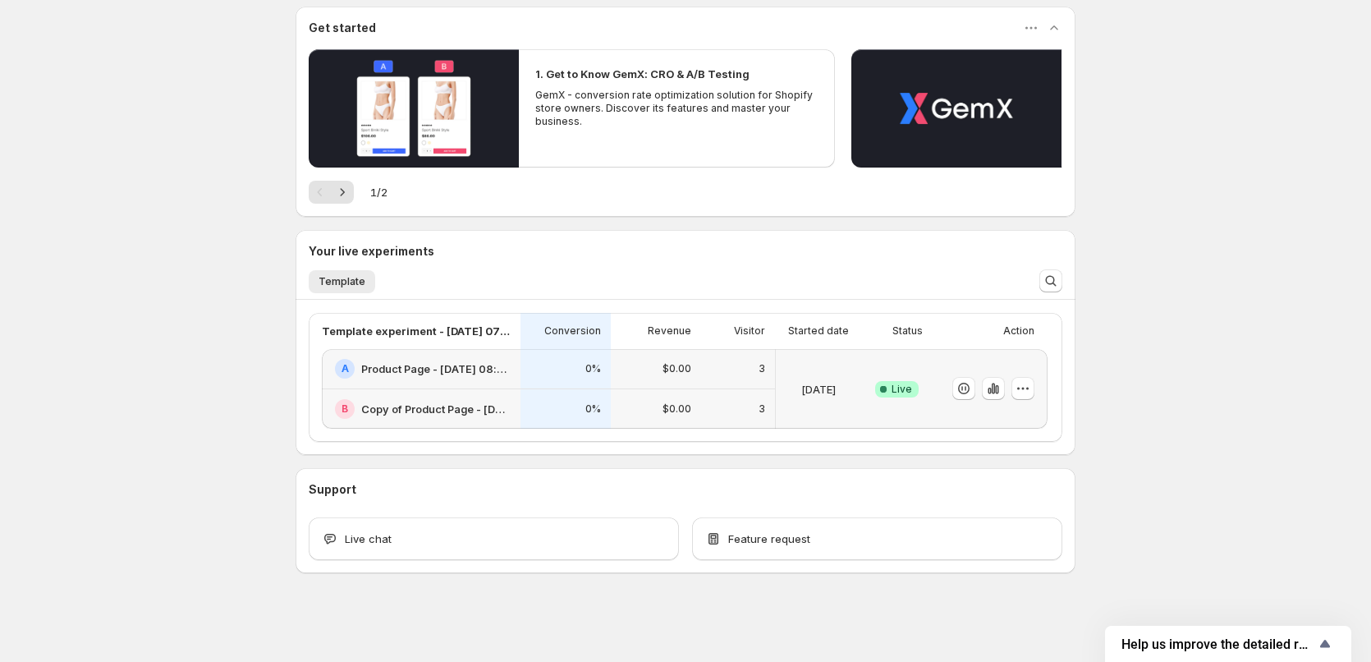 This screenshot has width=1371, height=662. What do you see at coordinates (345, 409) in the screenshot?
I see `h2: B` at bounding box center [345, 409].